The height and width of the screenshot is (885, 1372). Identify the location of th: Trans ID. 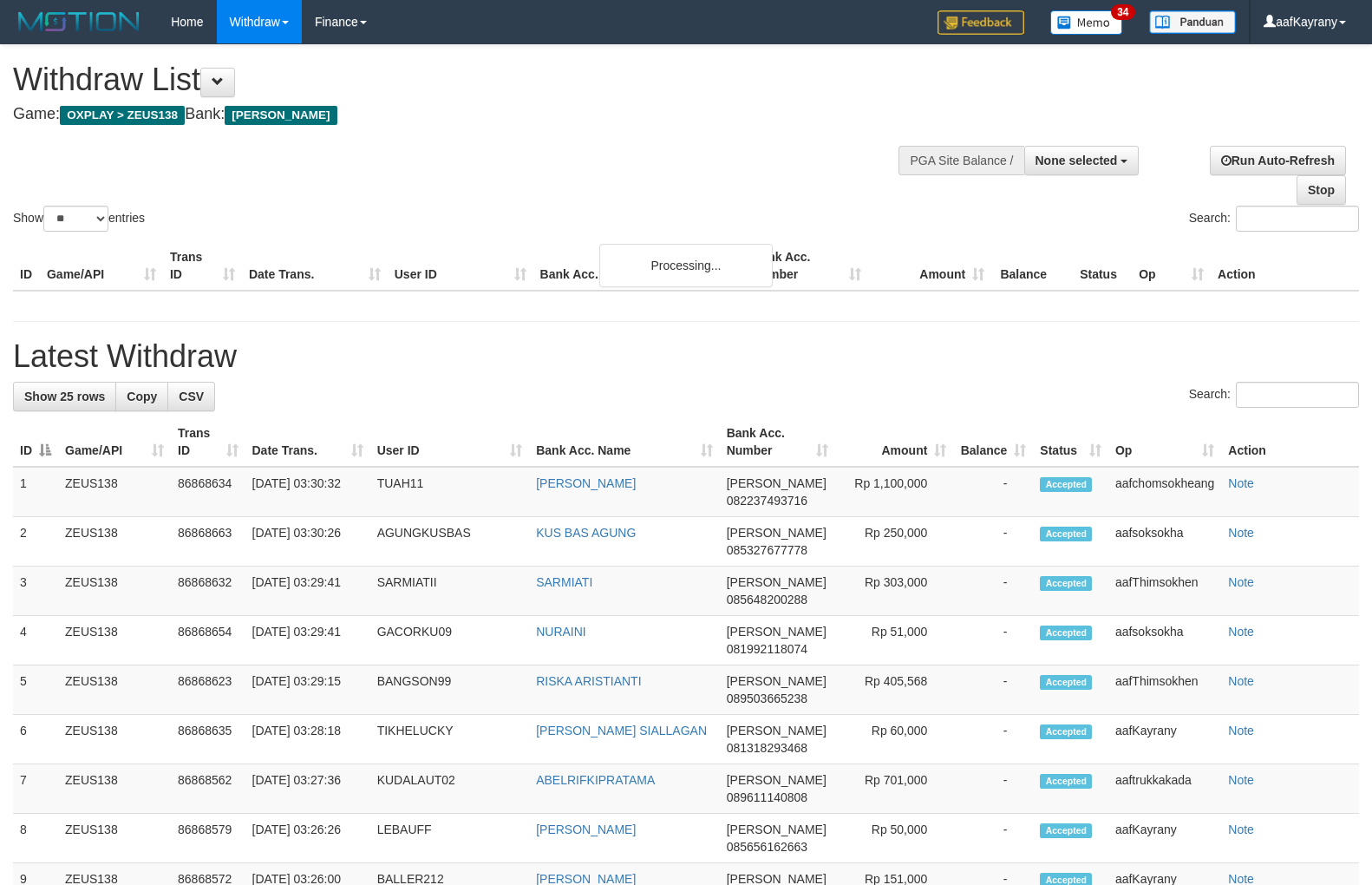
(202, 266).